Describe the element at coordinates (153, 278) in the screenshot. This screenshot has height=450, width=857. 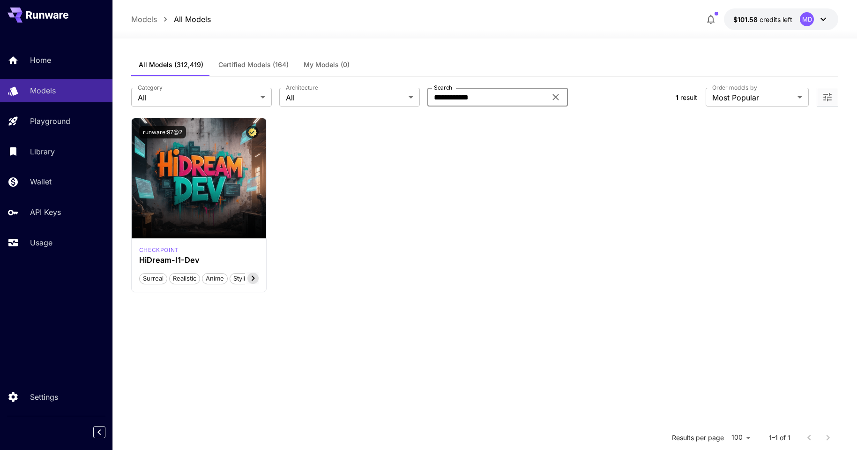
I see `span: Surreal` at that location.